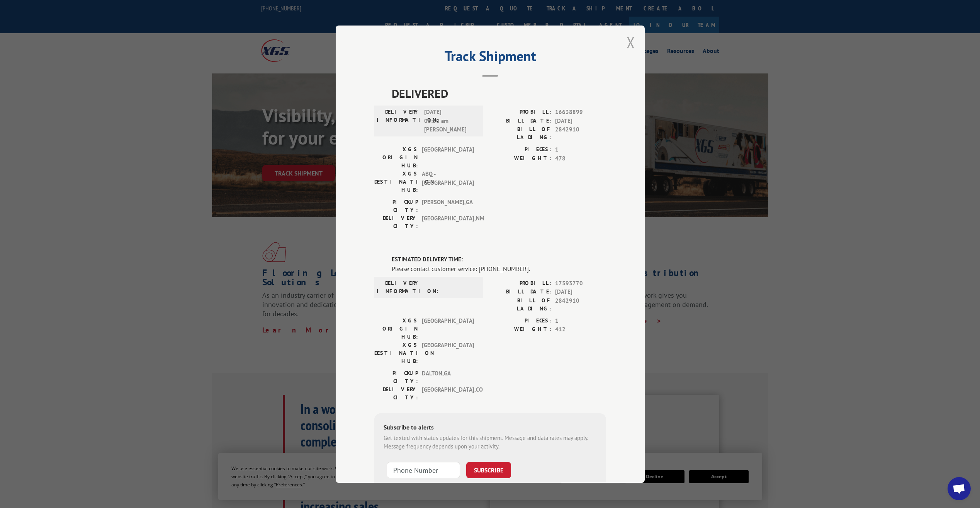  What do you see at coordinates (581, 329) in the screenshot?
I see `span: 412` at bounding box center [581, 329].